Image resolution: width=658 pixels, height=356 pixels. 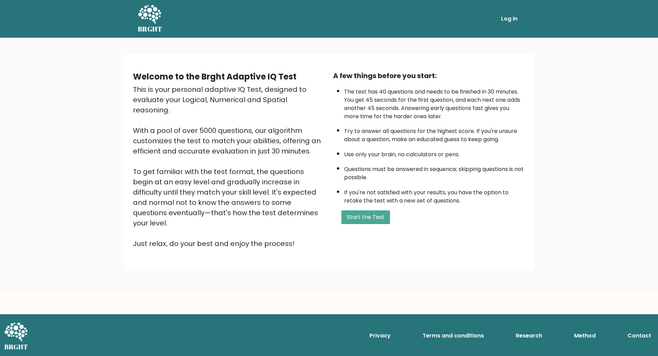 I want to click on a: BRGHT, so click(x=150, y=19).